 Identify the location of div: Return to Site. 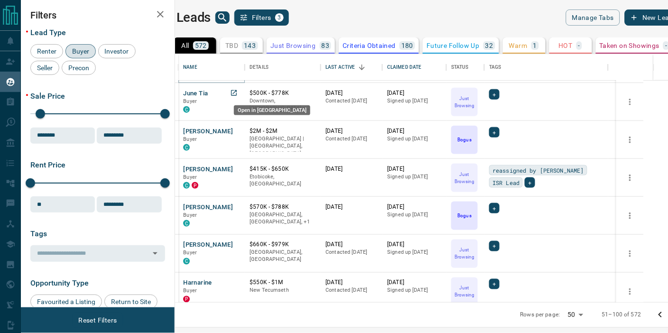
(131, 302).